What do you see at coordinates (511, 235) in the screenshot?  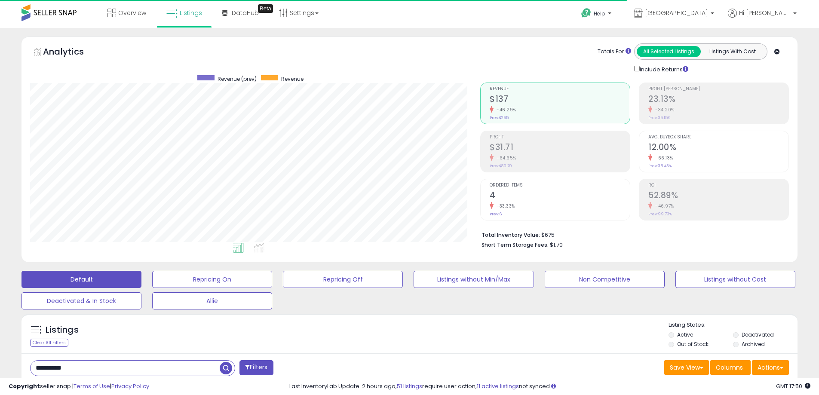 I see `b: Total Inventory Value:` at bounding box center [511, 235].